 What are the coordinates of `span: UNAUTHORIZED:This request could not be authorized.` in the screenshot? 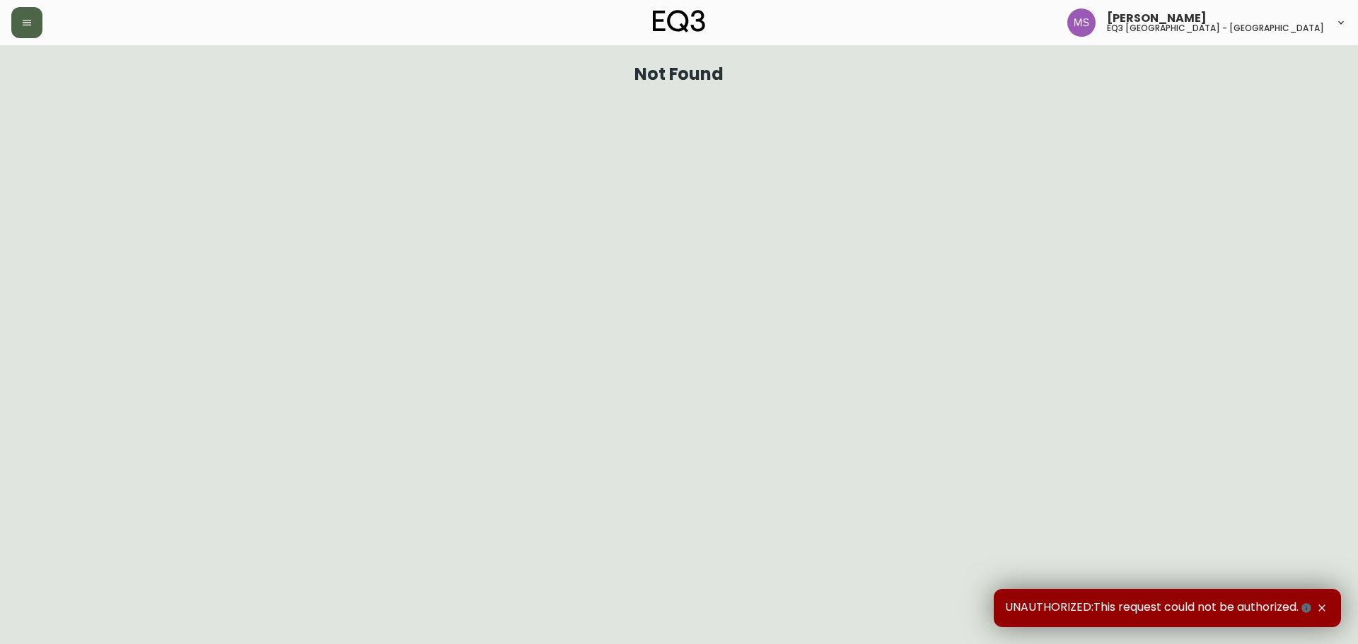 It's located at (1159, 608).